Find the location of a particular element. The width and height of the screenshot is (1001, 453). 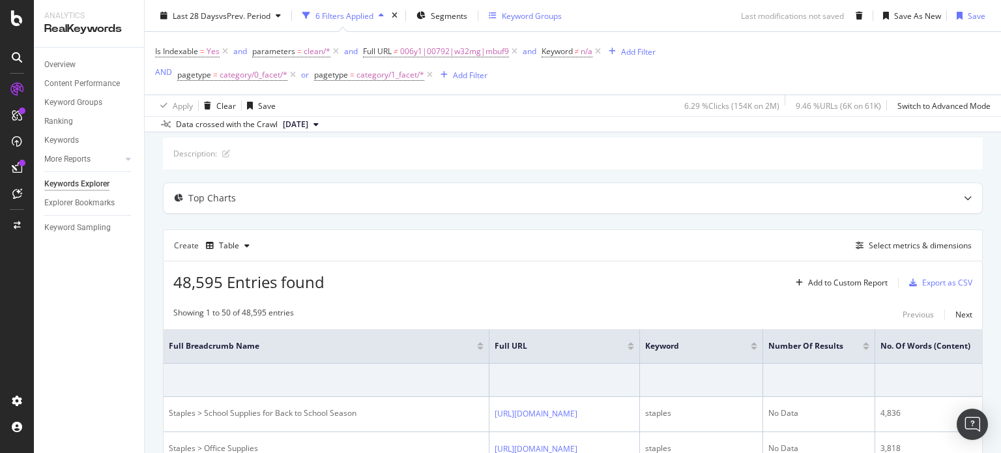

button: Clear is located at coordinates (217, 106).